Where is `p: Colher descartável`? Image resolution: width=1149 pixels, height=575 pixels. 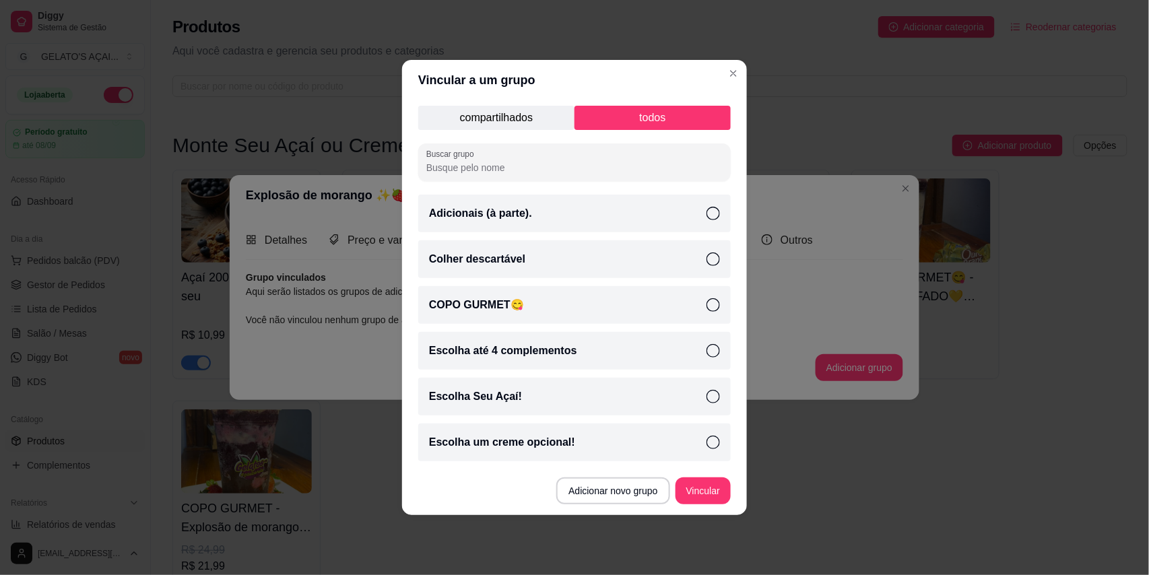 p: Colher descartável is located at coordinates (477, 259).